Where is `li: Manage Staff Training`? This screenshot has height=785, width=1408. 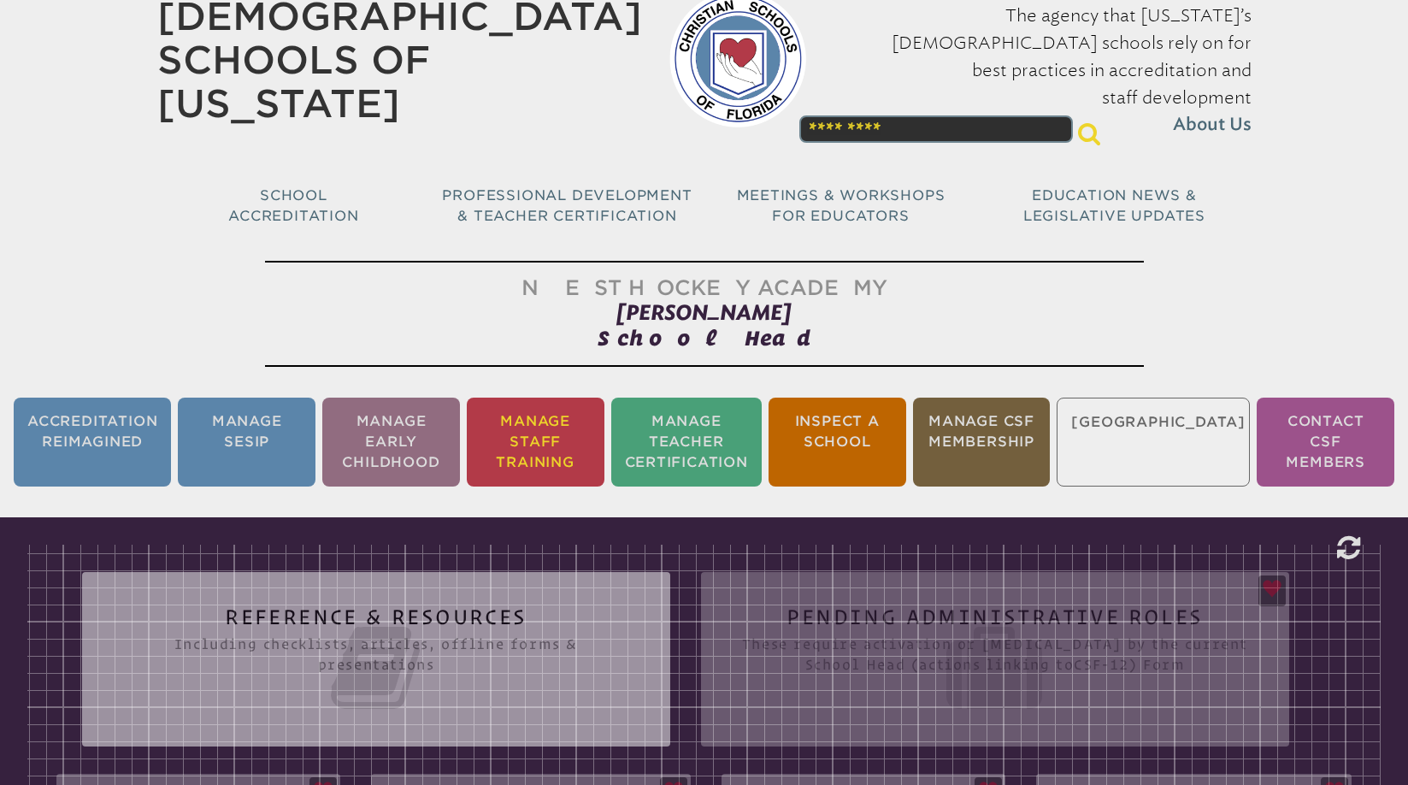
li: Manage Staff Training is located at coordinates (535, 442).